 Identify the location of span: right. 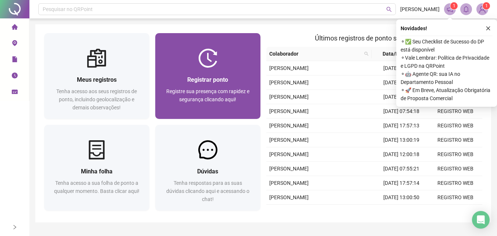
(15, 227).